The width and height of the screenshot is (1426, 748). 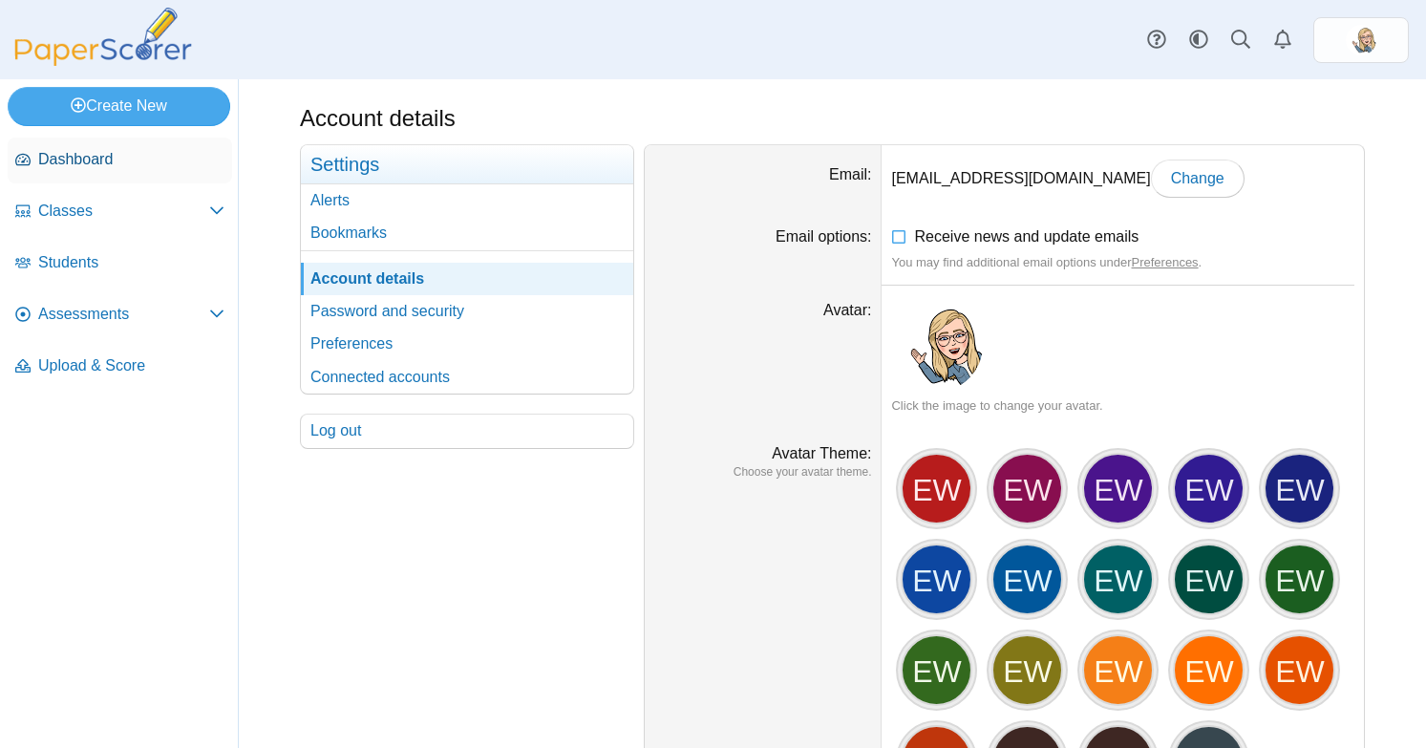 What do you see at coordinates (119, 264) in the screenshot?
I see `a: Students` at bounding box center [119, 264].